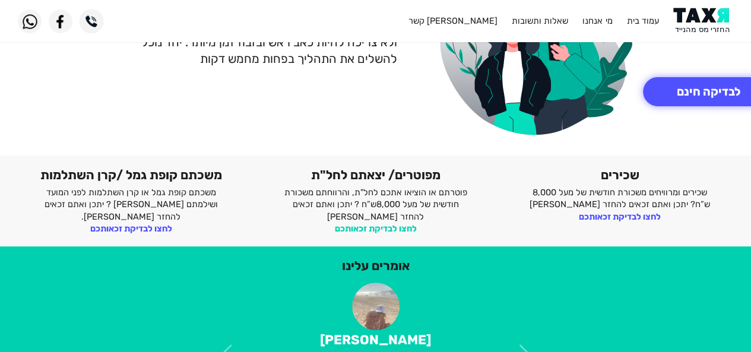  I want to click on img: Facebook, so click(61, 21).